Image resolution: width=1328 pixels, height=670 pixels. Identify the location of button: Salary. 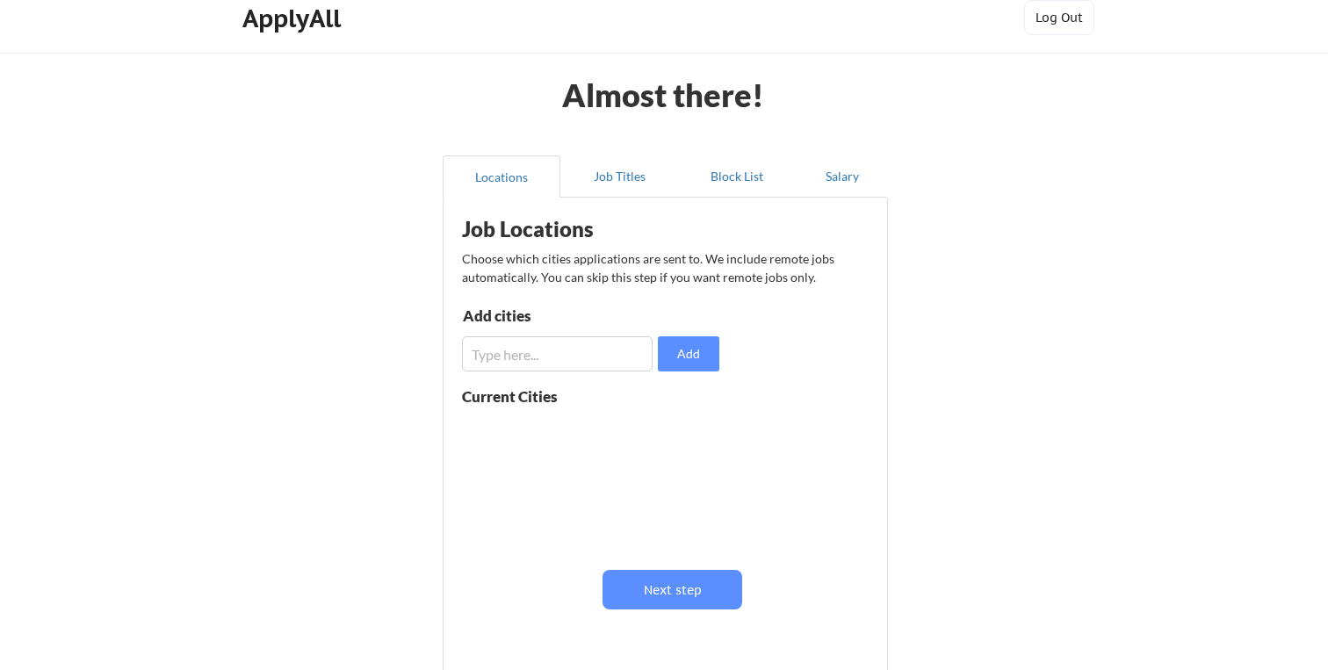
(842, 177).